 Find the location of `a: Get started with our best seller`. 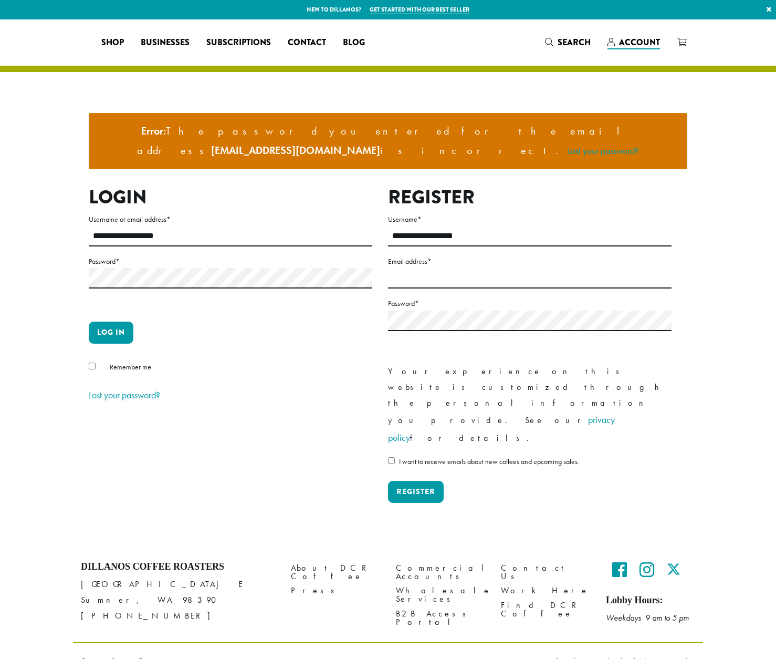

a: Get started with our best seller is located at coordinates (420, 9).